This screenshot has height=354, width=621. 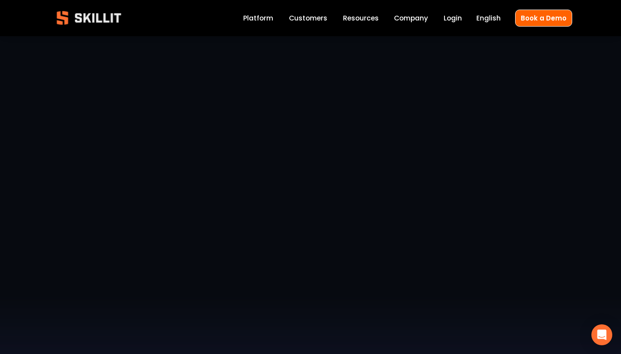 I want to click on a: Company, so click(x=411, y=18).